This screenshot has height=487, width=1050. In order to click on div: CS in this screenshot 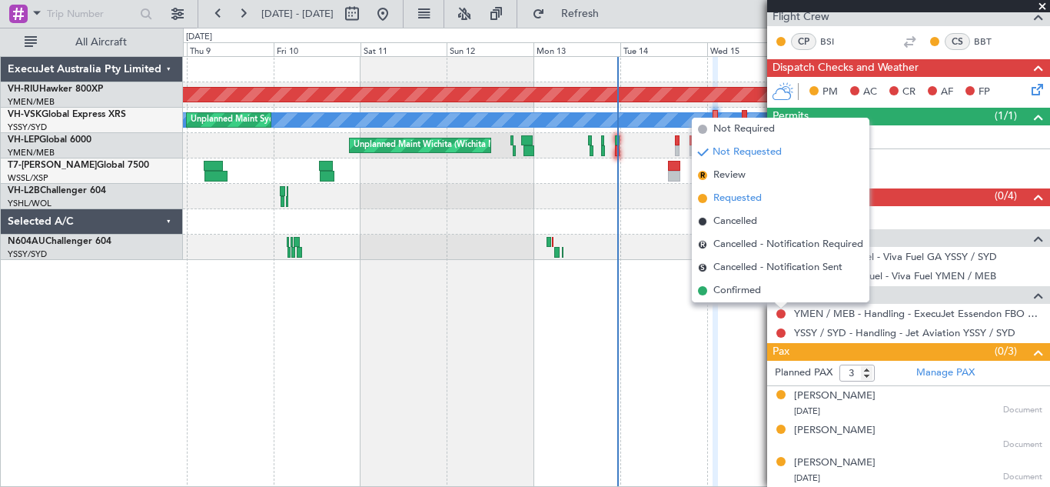, I will do `click(957, 42)`.